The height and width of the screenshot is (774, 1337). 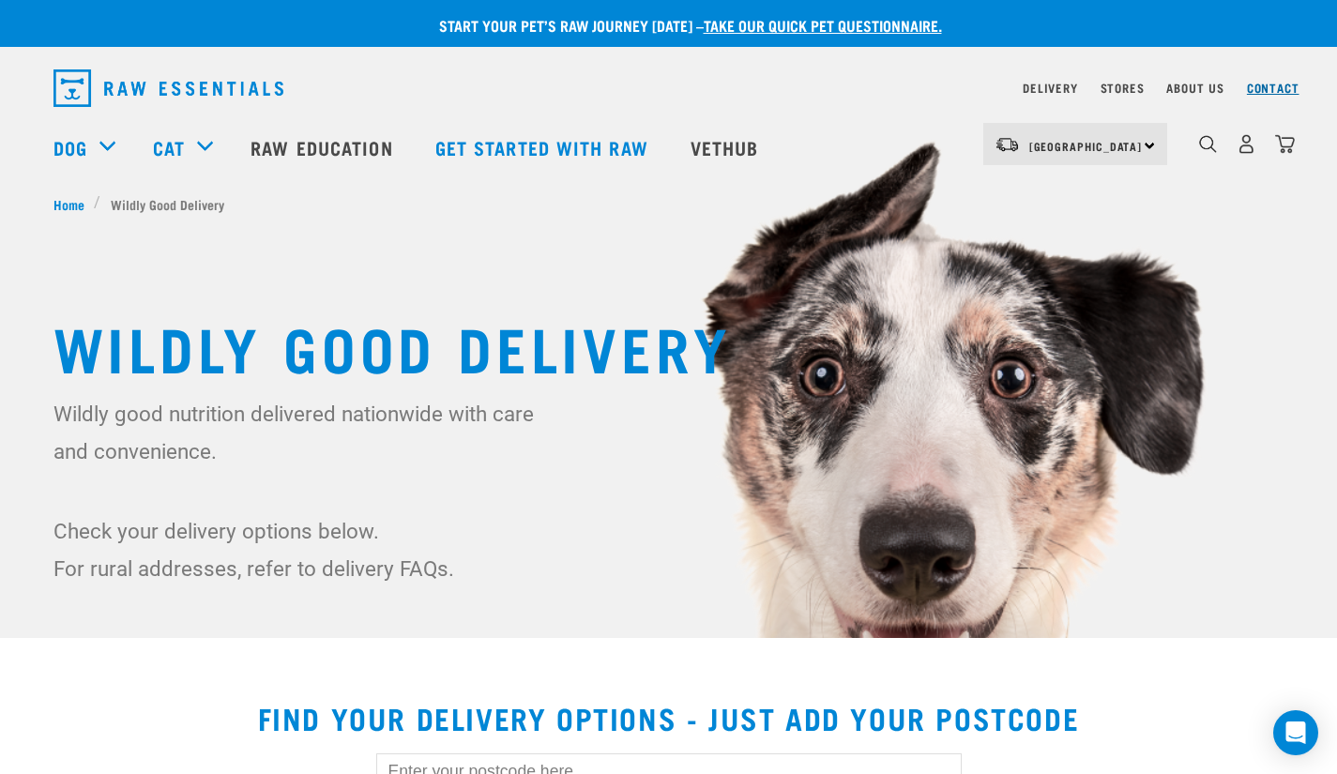 What do you see at coordinates (70, 147) in the screenshot?
I see `a: Dog` at bounding box center [70, 147].